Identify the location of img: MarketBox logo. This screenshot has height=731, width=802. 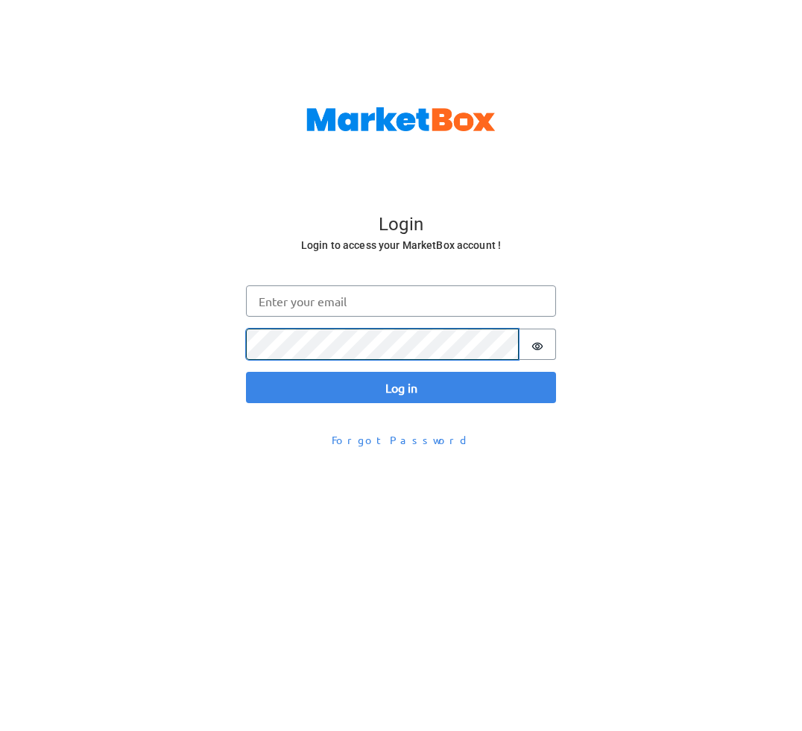
(401, 119).